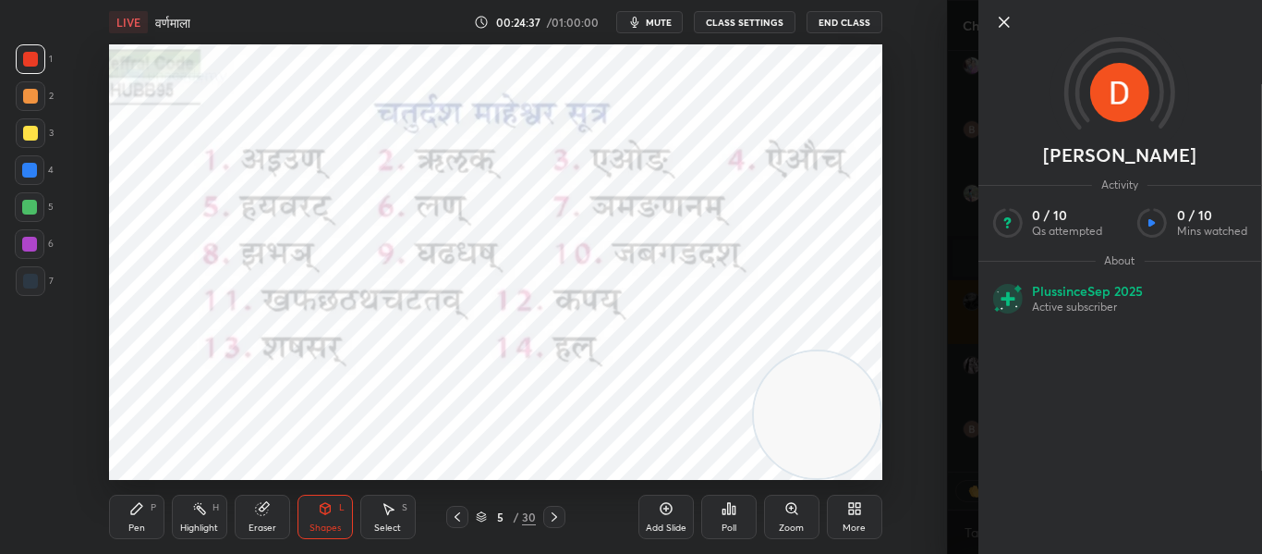 The width and height of the screenshot is (1262, 554). I want to click on h4: वर्णमाला, so click(173, 22).